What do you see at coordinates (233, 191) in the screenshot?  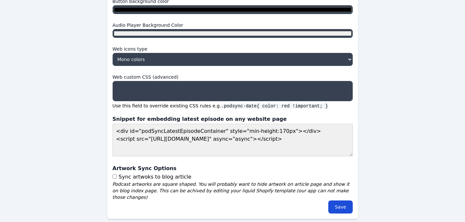 I see `div: Podcast artworks are square shaped. You will probably want to hide artwork on article page and sh...` at bounding box center [233, 191].